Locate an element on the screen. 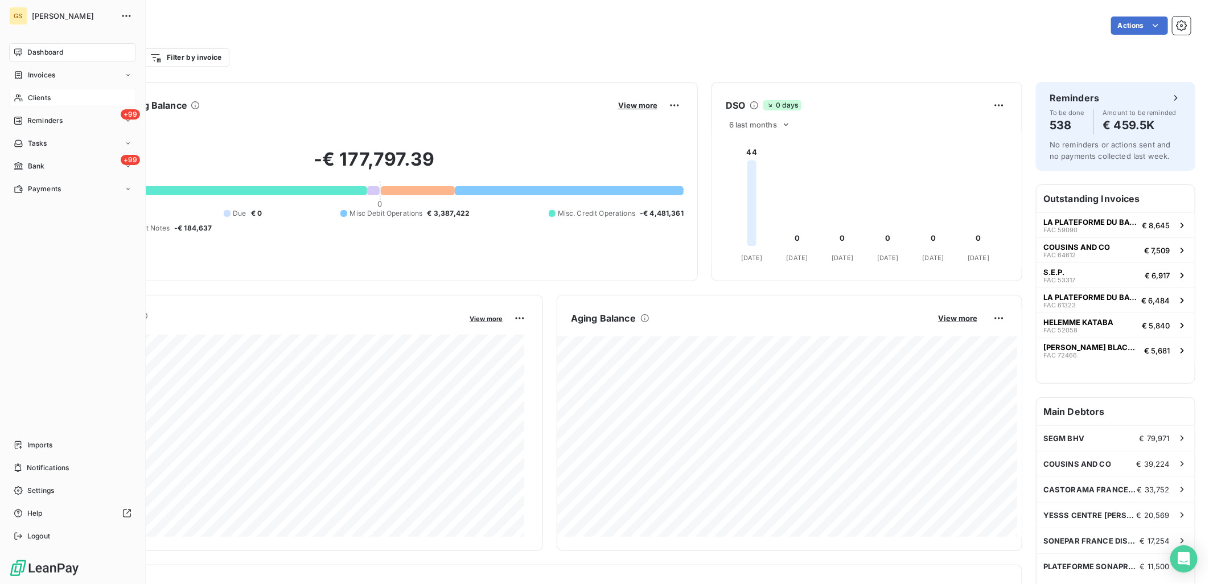 The height and width of the screenshot is (584, 1209). span: Settings is located at coordinates (40, 491).